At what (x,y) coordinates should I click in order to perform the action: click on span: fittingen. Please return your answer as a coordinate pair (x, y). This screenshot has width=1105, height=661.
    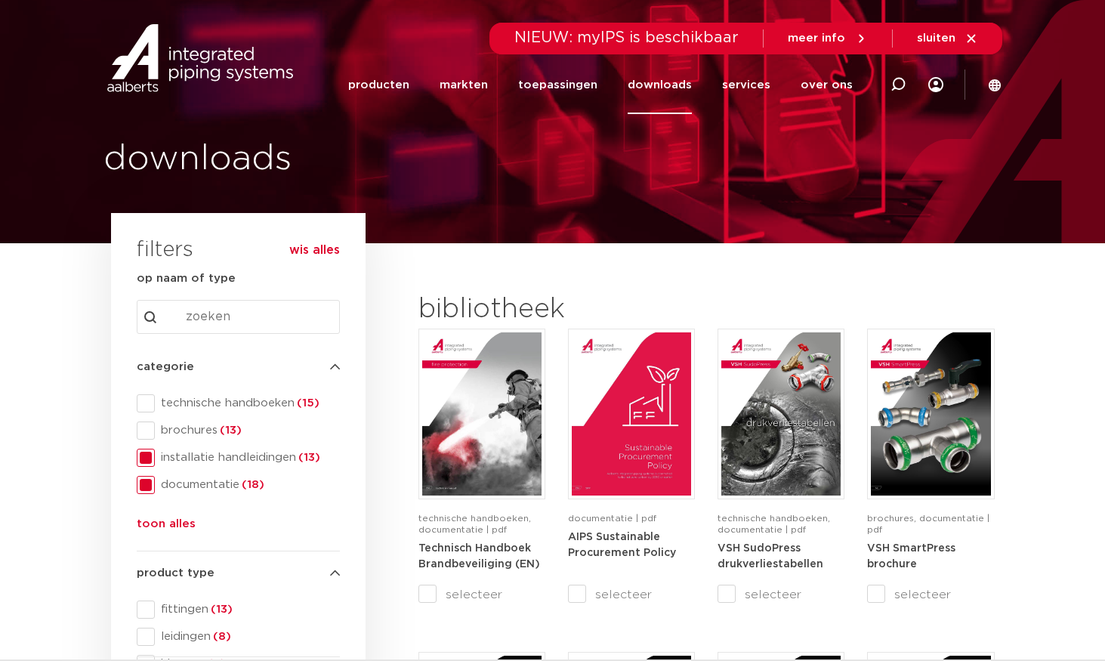
    Looking at the image, I should click on (247, 610).